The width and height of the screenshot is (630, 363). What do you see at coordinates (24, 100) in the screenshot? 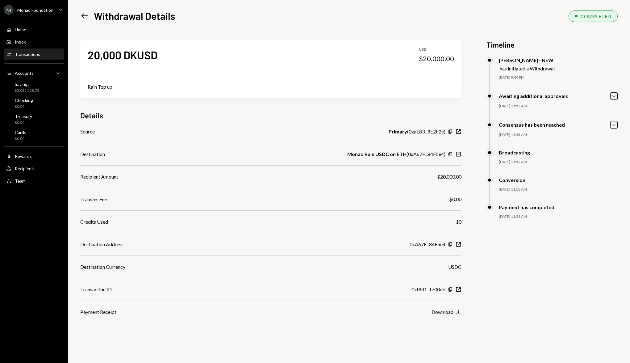
I see `div: Checking` at bounding box center [24, 100].